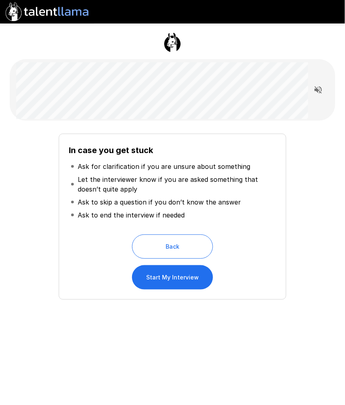 The image size is (345, 405). Describe the element at coordinates (131, 215) in the screenshot. I see `p: Ask to end the interview if needed` at that location.